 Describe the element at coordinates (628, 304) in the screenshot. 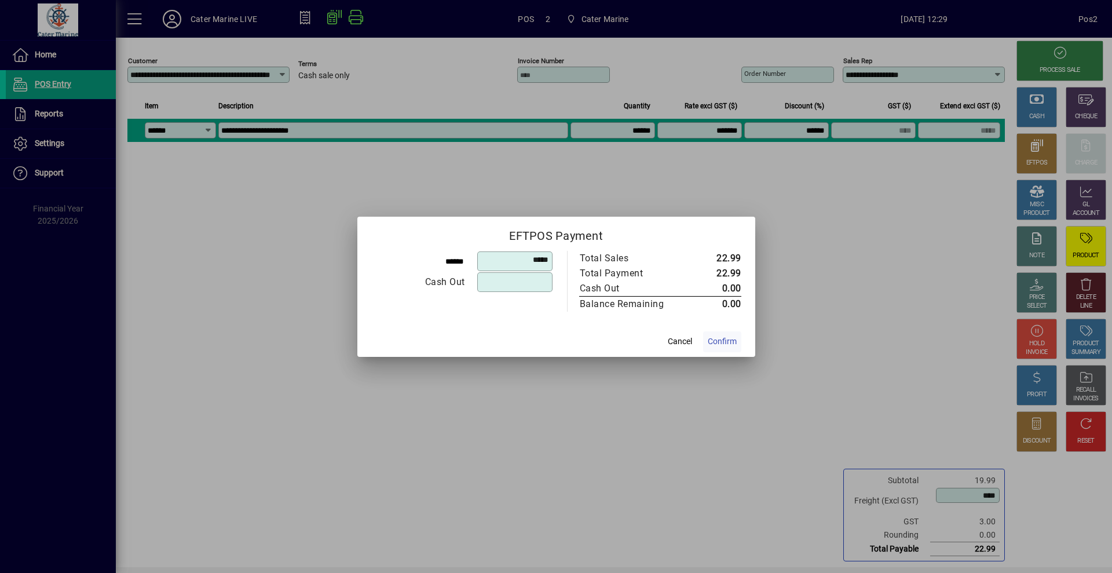

I see `div: Balance Remaining` at that location.